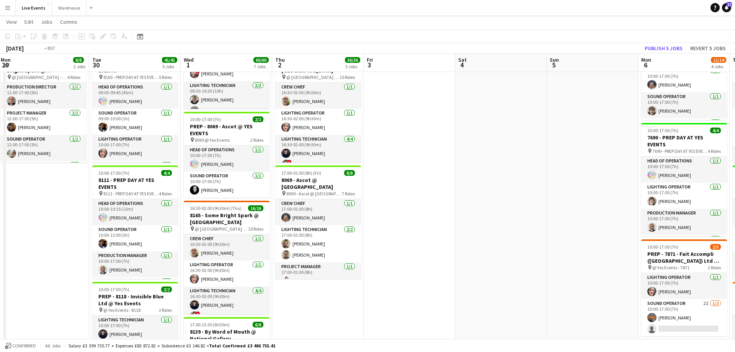  What do you see at coordinates (29, 22) in the screenshot?
I see `a: Edit` at bounding box center [29, 22].